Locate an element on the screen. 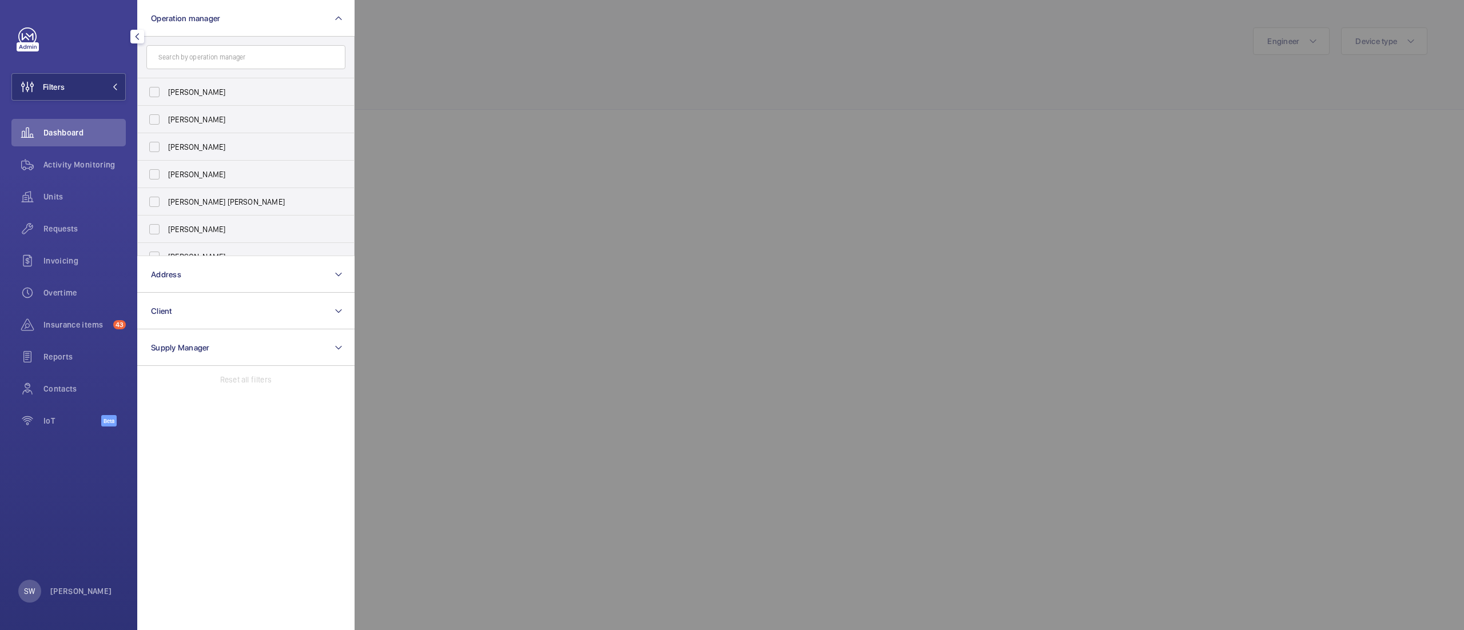 The image size is (1464, 630). span: Invoicing is located at coordinates (85, 261).